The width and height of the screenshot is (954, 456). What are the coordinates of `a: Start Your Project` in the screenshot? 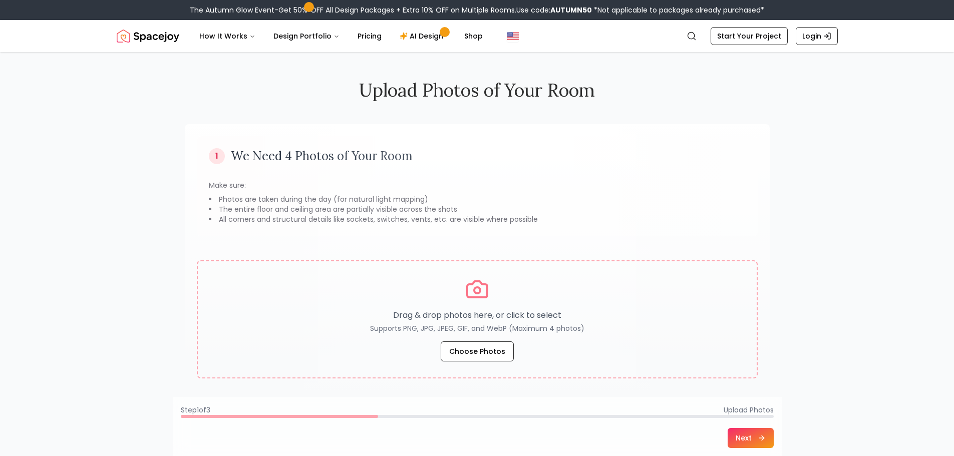 It's located at (749, 36).